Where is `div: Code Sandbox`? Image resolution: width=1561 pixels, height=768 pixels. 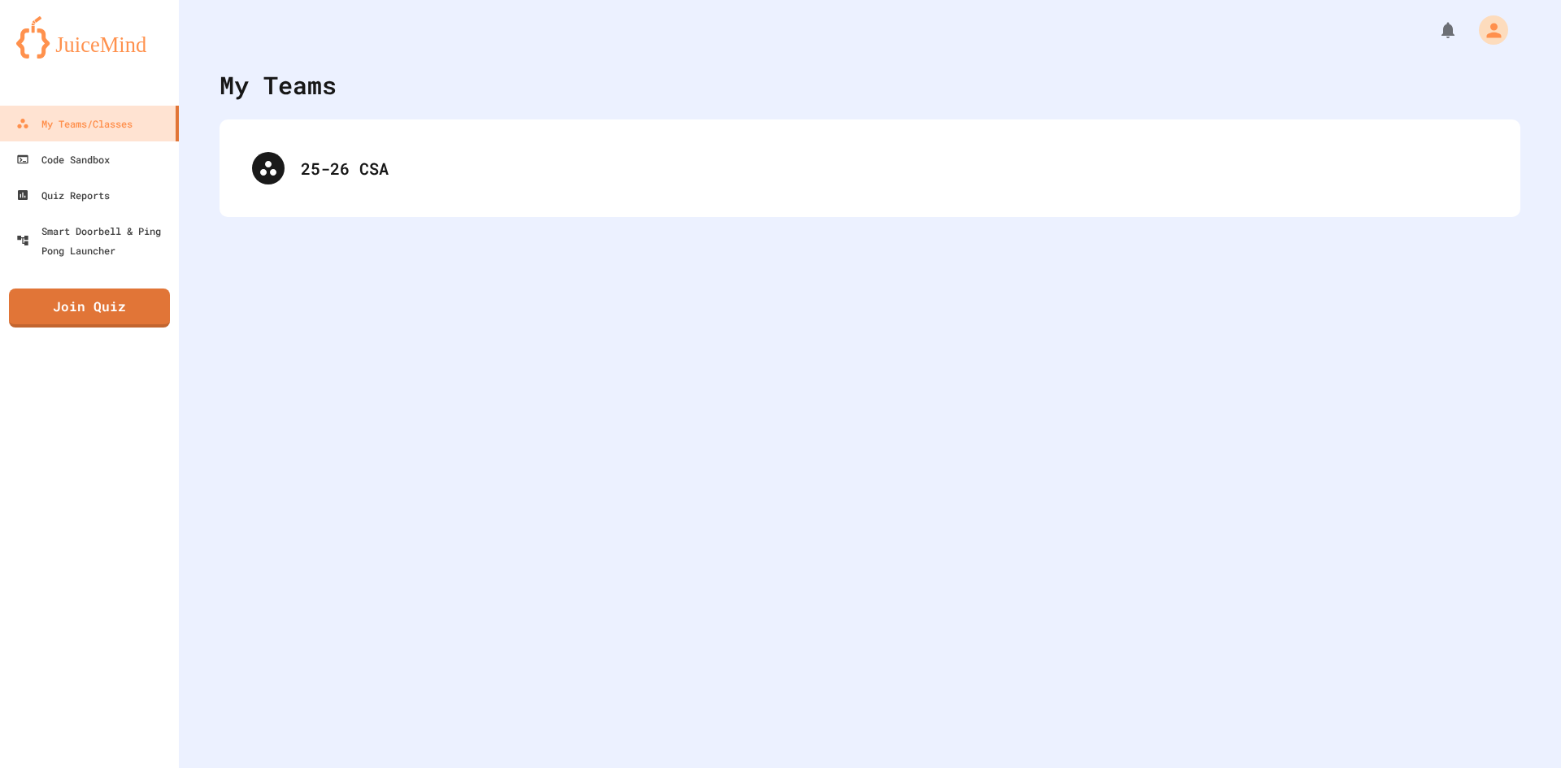 div: Code Sandbox is located at coordinates (63, 159).